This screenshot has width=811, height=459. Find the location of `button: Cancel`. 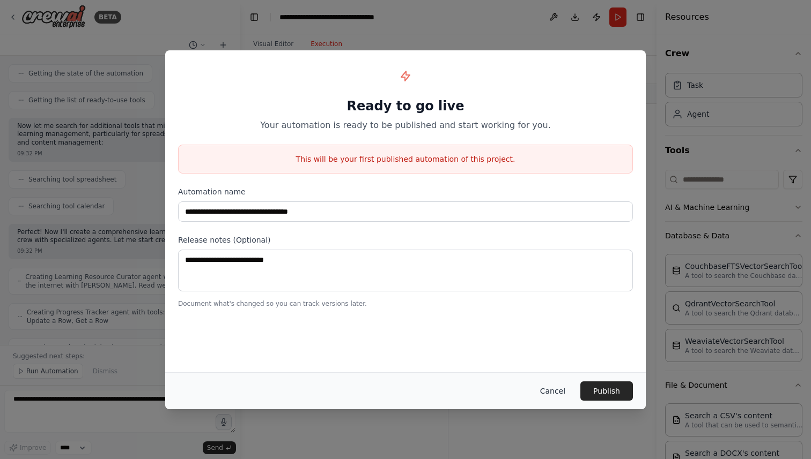

button: Cancel is located at coordinates (552, 391).